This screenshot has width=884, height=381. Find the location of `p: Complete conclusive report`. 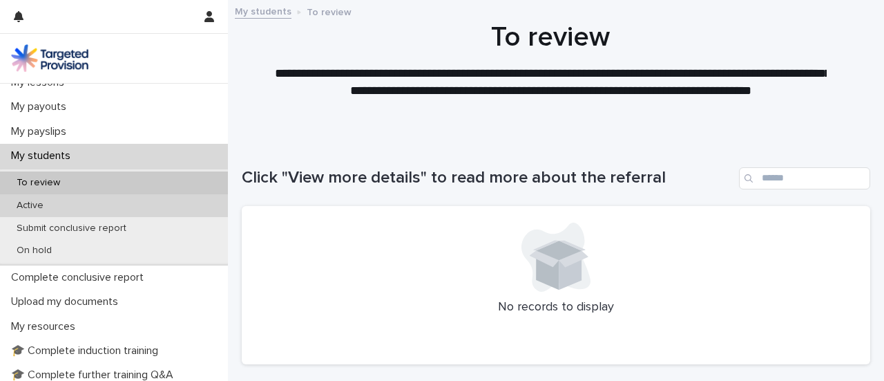

p: Complete conclusive report is located at coordinates (80, 277).